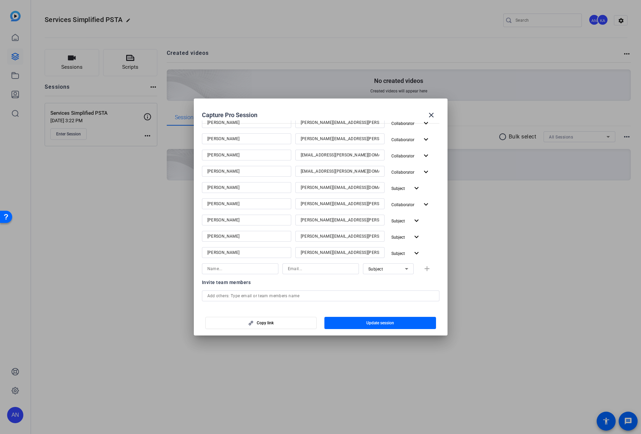 This screenshot has width=641, height=434. Describe the element at coordinates (380, 323) in the screenshot. I see `span: Update session` at that location.